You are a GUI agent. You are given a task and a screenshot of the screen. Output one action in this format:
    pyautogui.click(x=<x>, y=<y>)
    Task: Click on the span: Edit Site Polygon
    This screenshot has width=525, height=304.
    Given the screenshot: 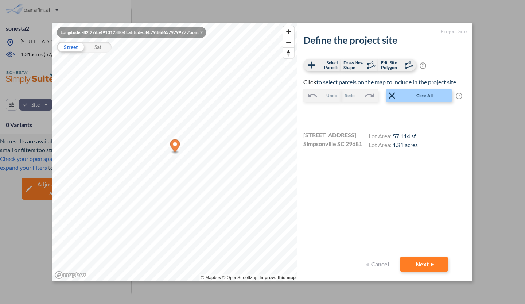 What is the action you would take?
    pyautogui.click(x=392, y=65)
    